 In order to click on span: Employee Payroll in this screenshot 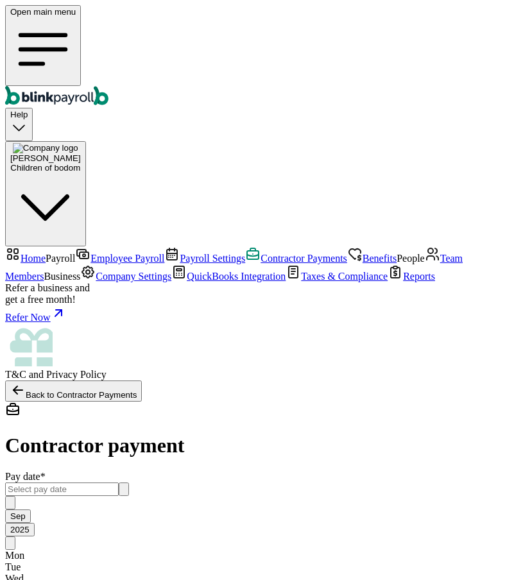, I will do `click(127, 258)`.